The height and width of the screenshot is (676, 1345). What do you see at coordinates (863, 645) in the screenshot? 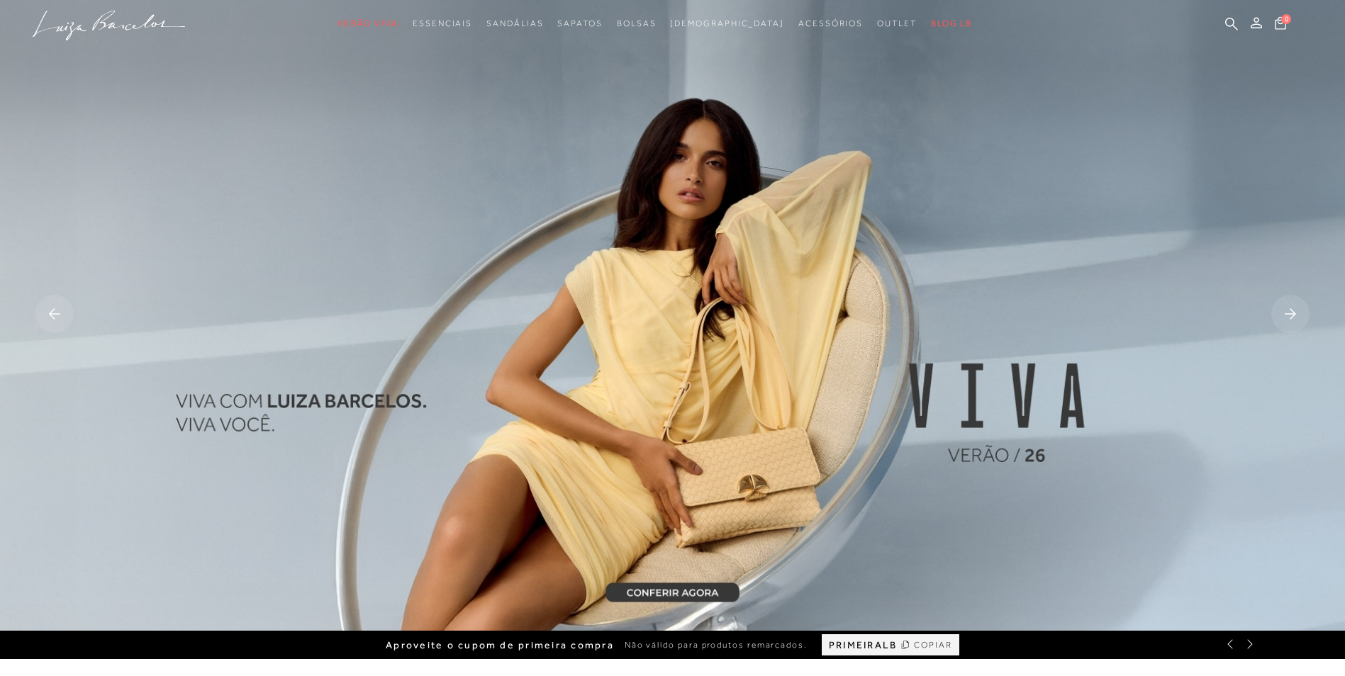
I see `span: PRIMEIRALB` at bounding box center [863, 645].